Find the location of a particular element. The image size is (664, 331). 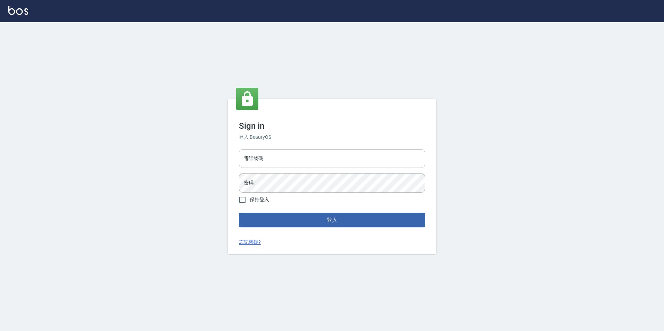

button: 登入 is located at coordinates (332, 220).